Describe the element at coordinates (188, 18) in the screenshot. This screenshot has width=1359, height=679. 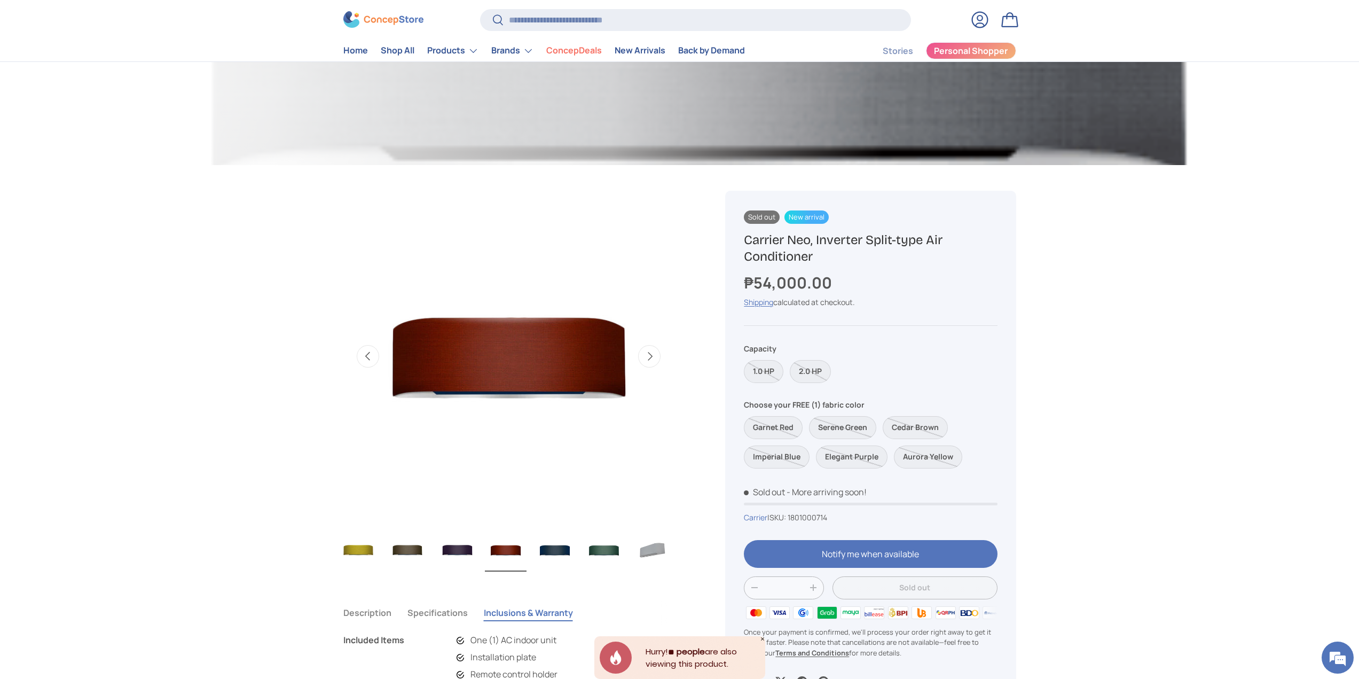
I see `div: Minimize live chat window` at that location.